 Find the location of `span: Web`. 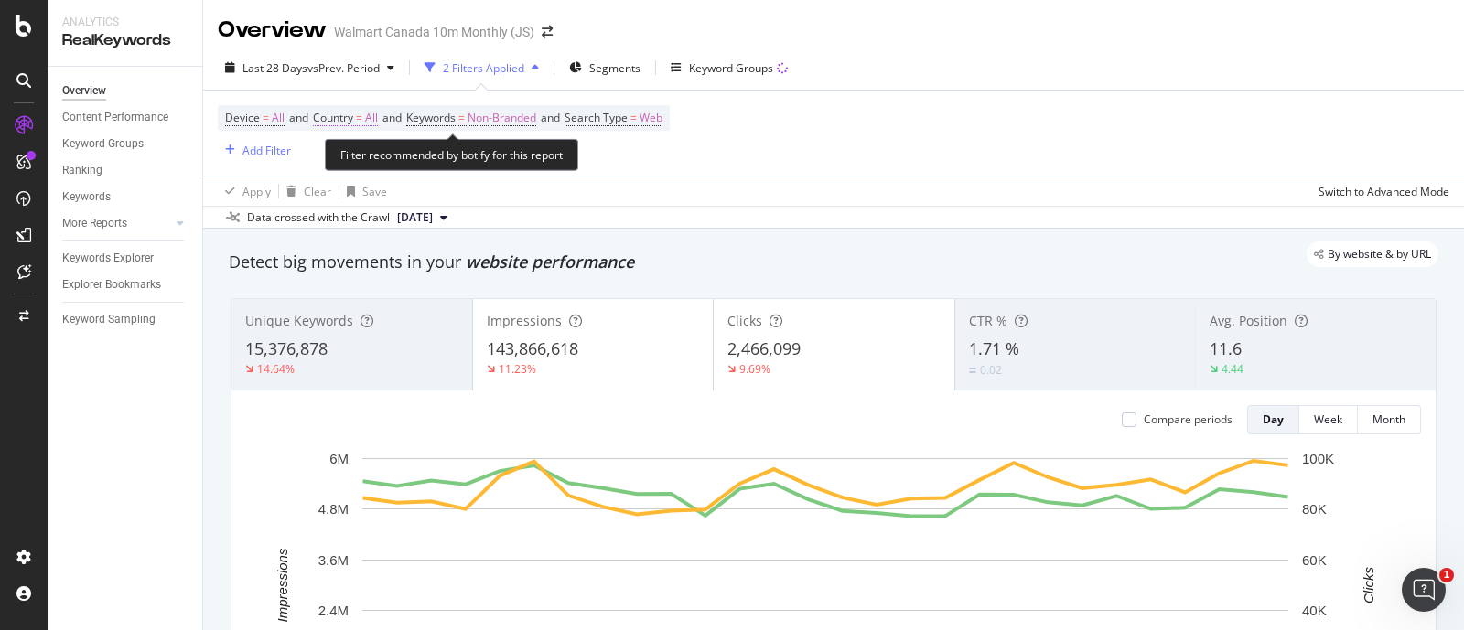

span: Web is located at coordinates (651, 118).